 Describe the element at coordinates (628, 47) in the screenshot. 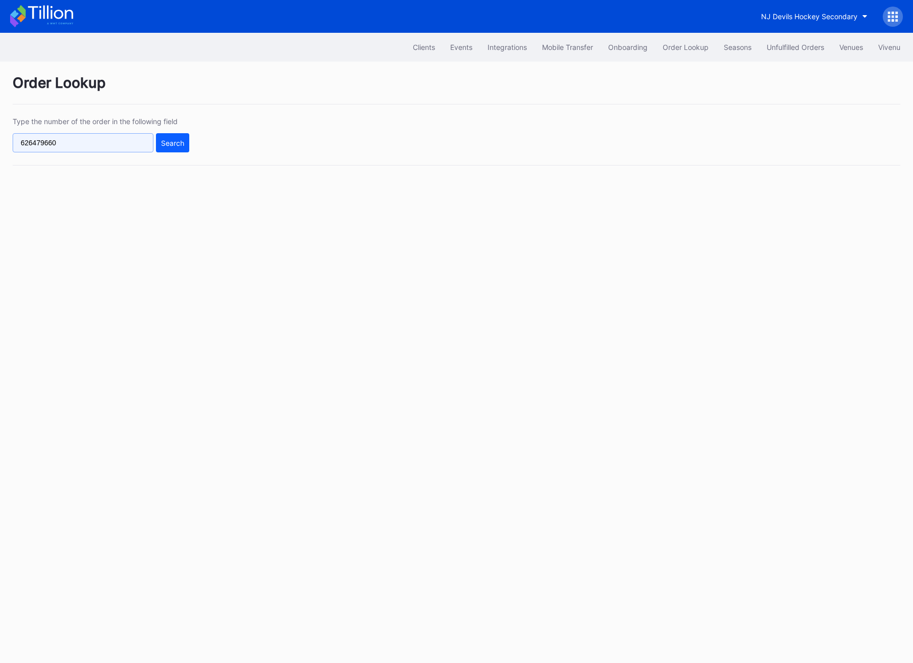

I see `button: Onboarding` at that location.